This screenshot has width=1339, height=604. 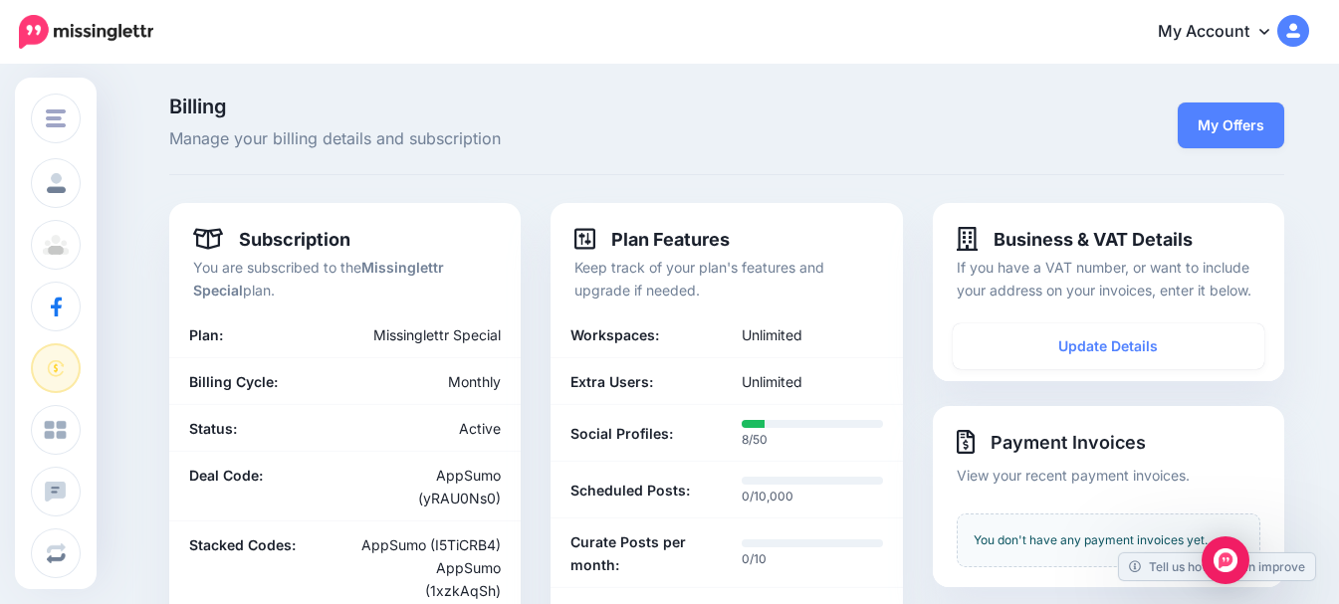 What do you see at coordinates (630, 490) in the screenshot?
I see `b: Scheduled Posts:` at bounding box center [630, 490].